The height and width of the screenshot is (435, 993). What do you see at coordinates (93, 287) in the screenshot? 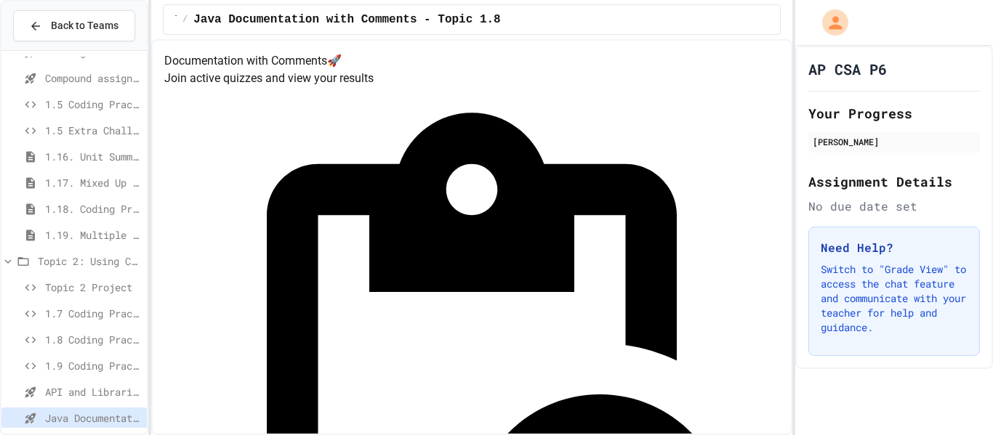
I see `span: Topic 2 Project` at bounding box center [93, 287].